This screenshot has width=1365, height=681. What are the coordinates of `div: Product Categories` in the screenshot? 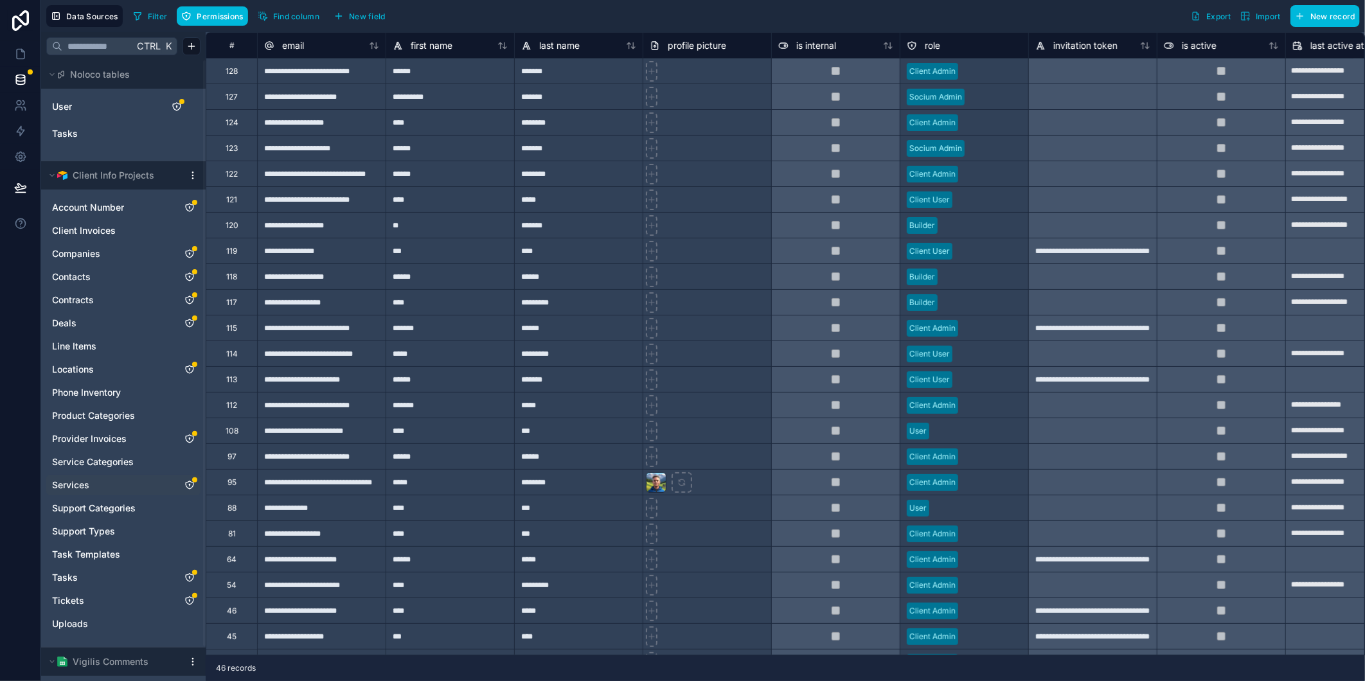 It's located at (123, 416).